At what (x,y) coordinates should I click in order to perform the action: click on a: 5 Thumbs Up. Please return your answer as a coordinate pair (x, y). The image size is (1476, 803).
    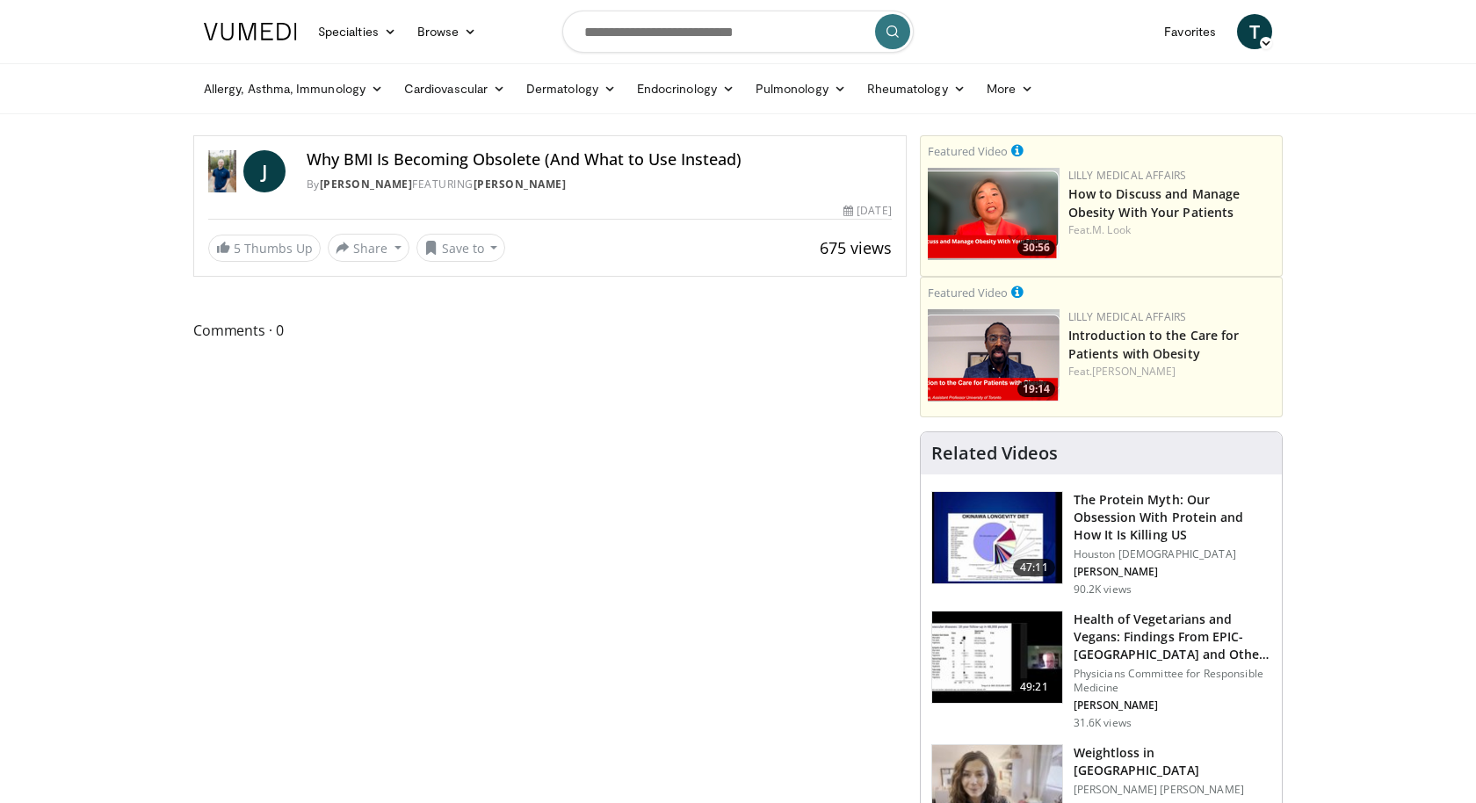
    Looking at the image, I should click on (264, 248).